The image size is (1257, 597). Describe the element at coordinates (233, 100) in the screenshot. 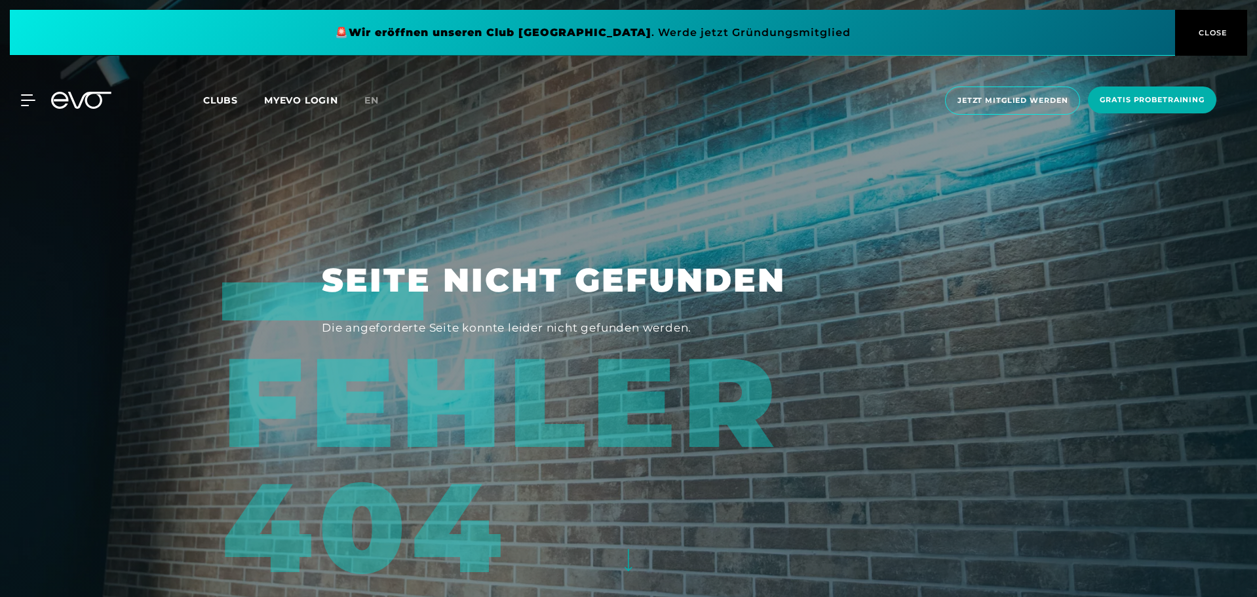

I see `a: Clubs` at that location.